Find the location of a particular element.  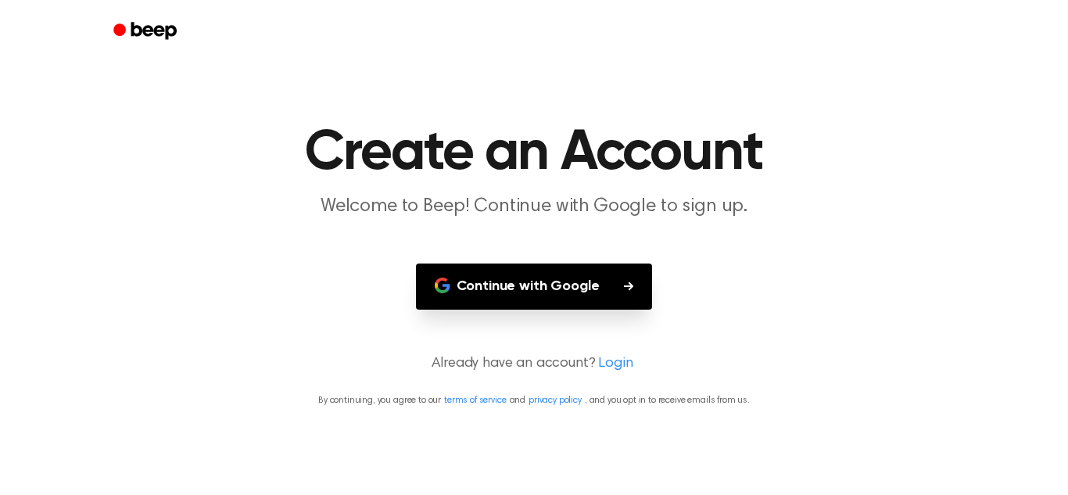

a: Beep is located at coordinates (146, 31).